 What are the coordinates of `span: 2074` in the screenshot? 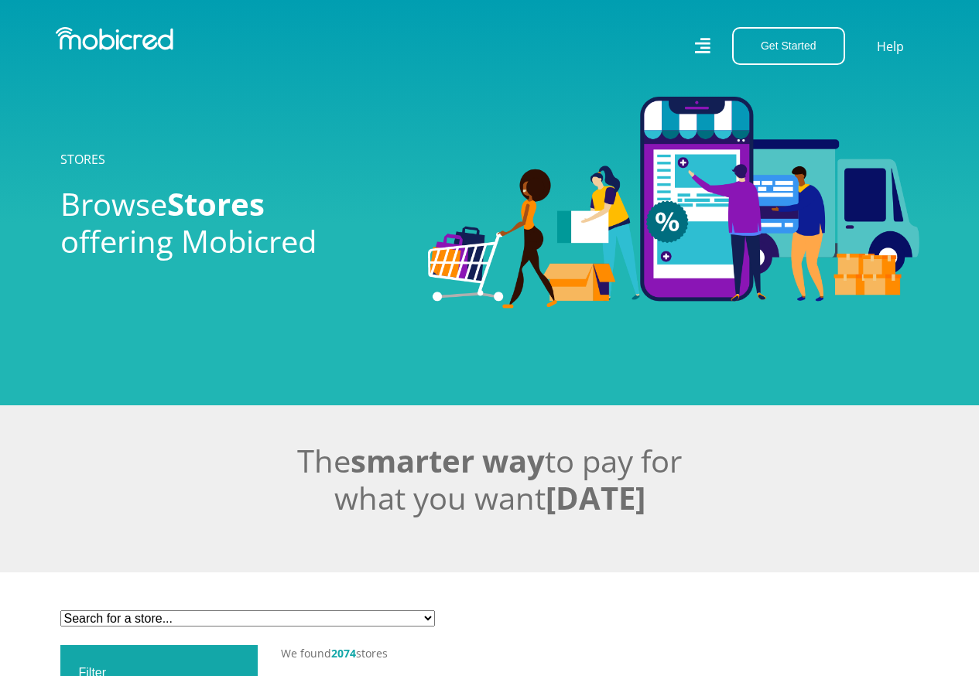 It's located at (343, 653).